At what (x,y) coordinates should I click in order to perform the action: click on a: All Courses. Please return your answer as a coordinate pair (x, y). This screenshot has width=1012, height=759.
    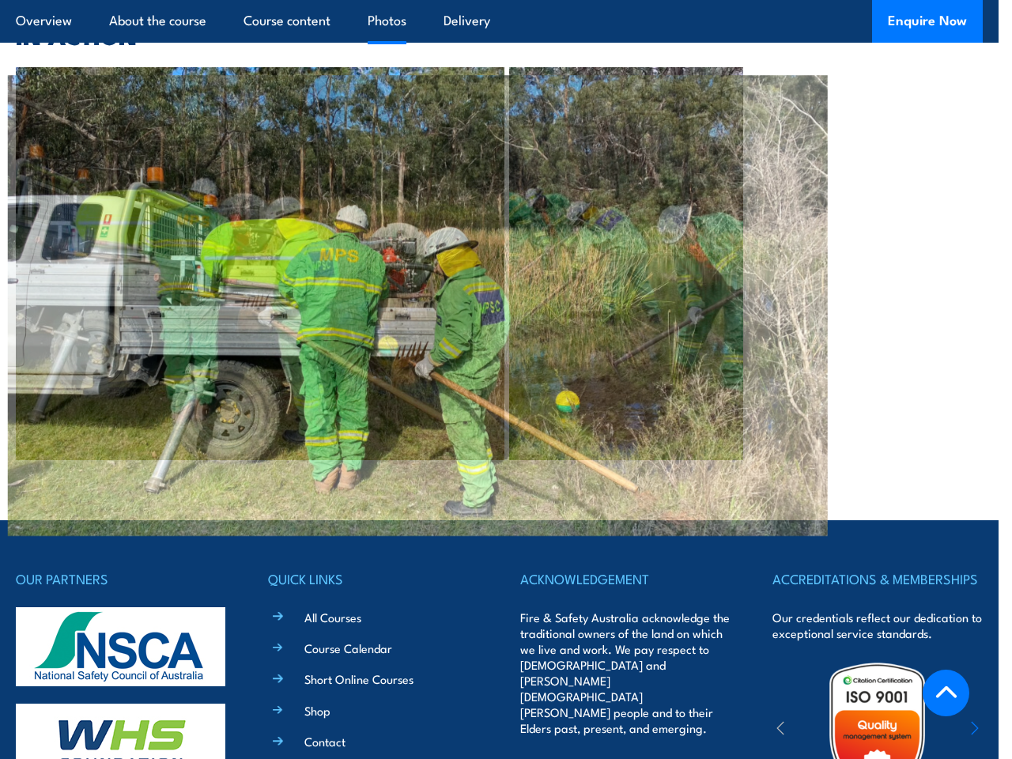
    Looking at the image, I should click on (333, 617).